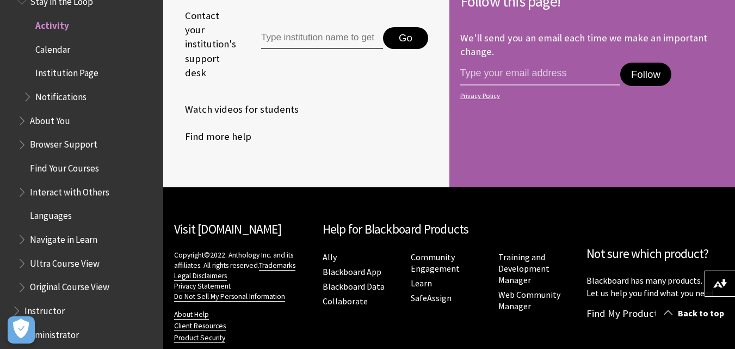  Describe the element at coordinates (53, 47) in the screenshot. I see `span: Calendar` at that location.